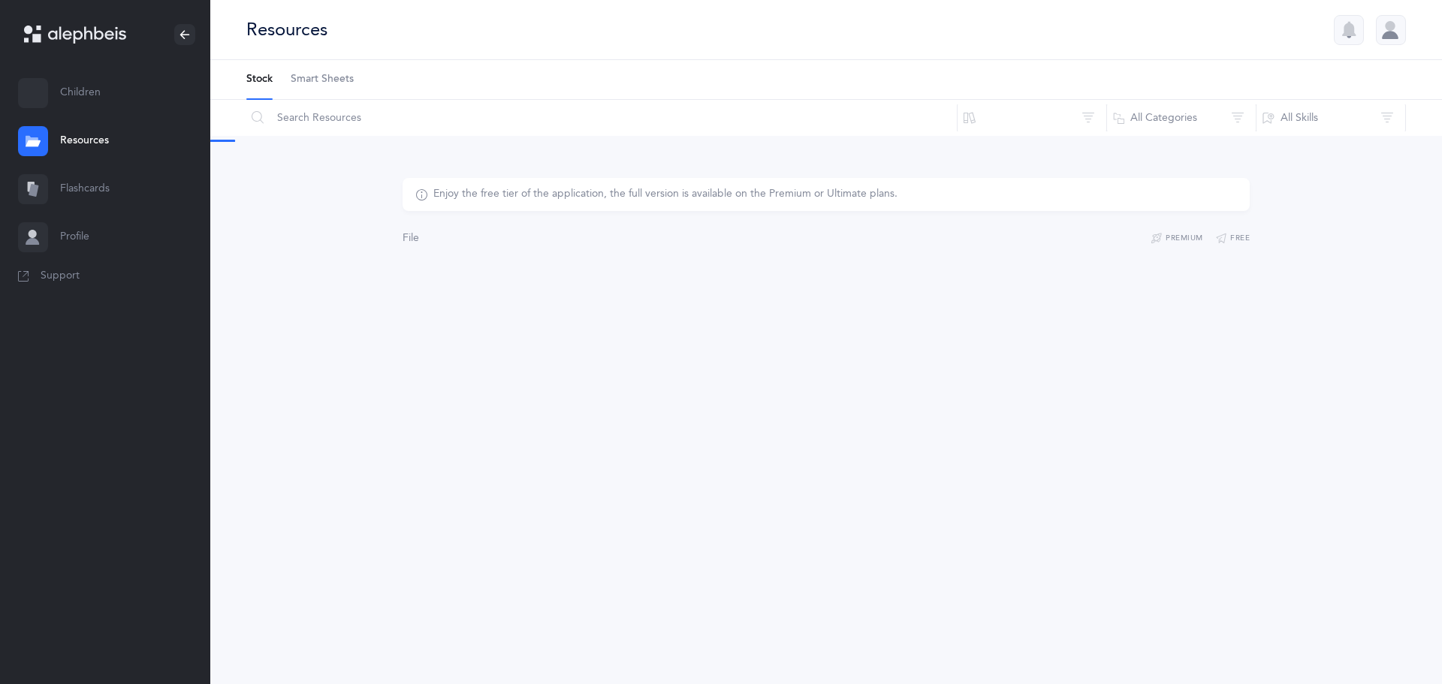 The width and height of the screenshot is (1442, 684). Describe the element at coordinates (60, 276) in the screenshot. I see `span: Support` at that location.